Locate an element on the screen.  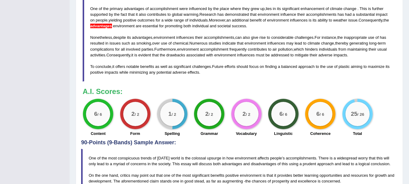
span: enhancement is located at coordinates (312, 8).